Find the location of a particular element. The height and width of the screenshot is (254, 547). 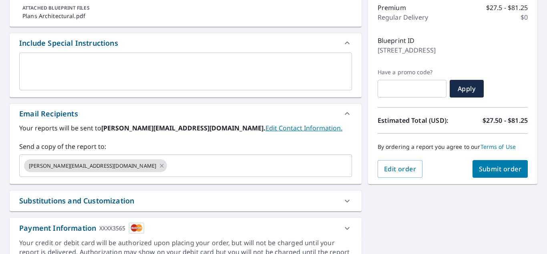

p: $27.5 - $81.25 is located at coordinates (507, 8).